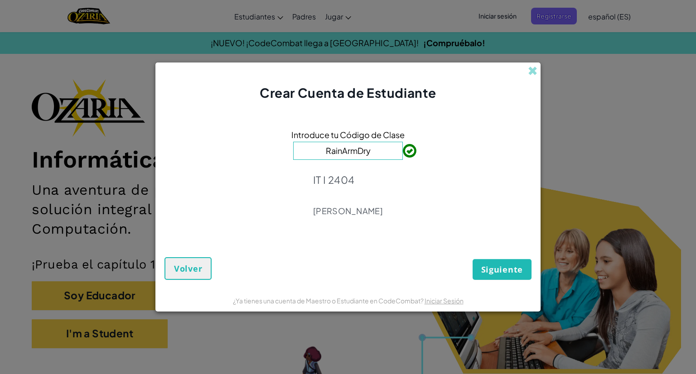  I want to click on button: Siguiente, so click(502, 270).